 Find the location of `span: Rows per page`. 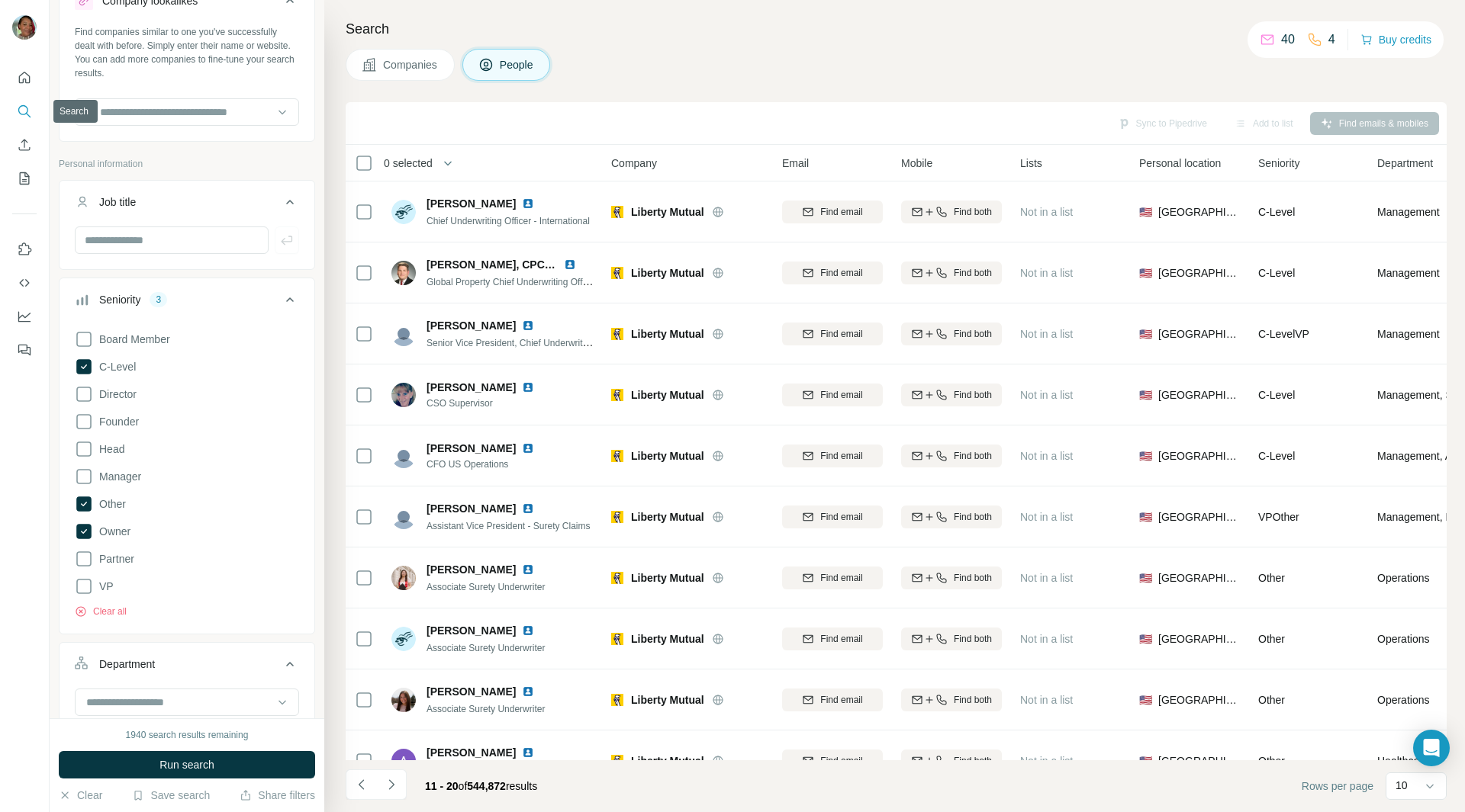

span: Rows per page is located at coordinates (1338, 786).